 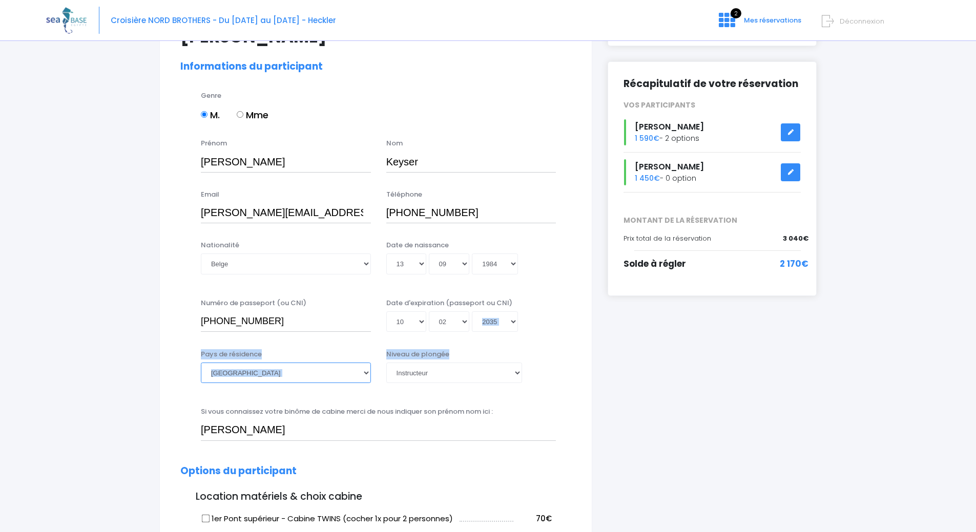 I want to click on label: Genre, so click(x=211, y=96).